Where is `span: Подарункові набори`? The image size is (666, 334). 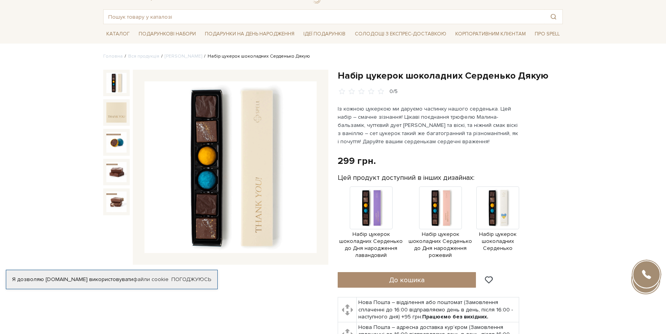 span: Подарункові набори is located at coordinates (167, 34).